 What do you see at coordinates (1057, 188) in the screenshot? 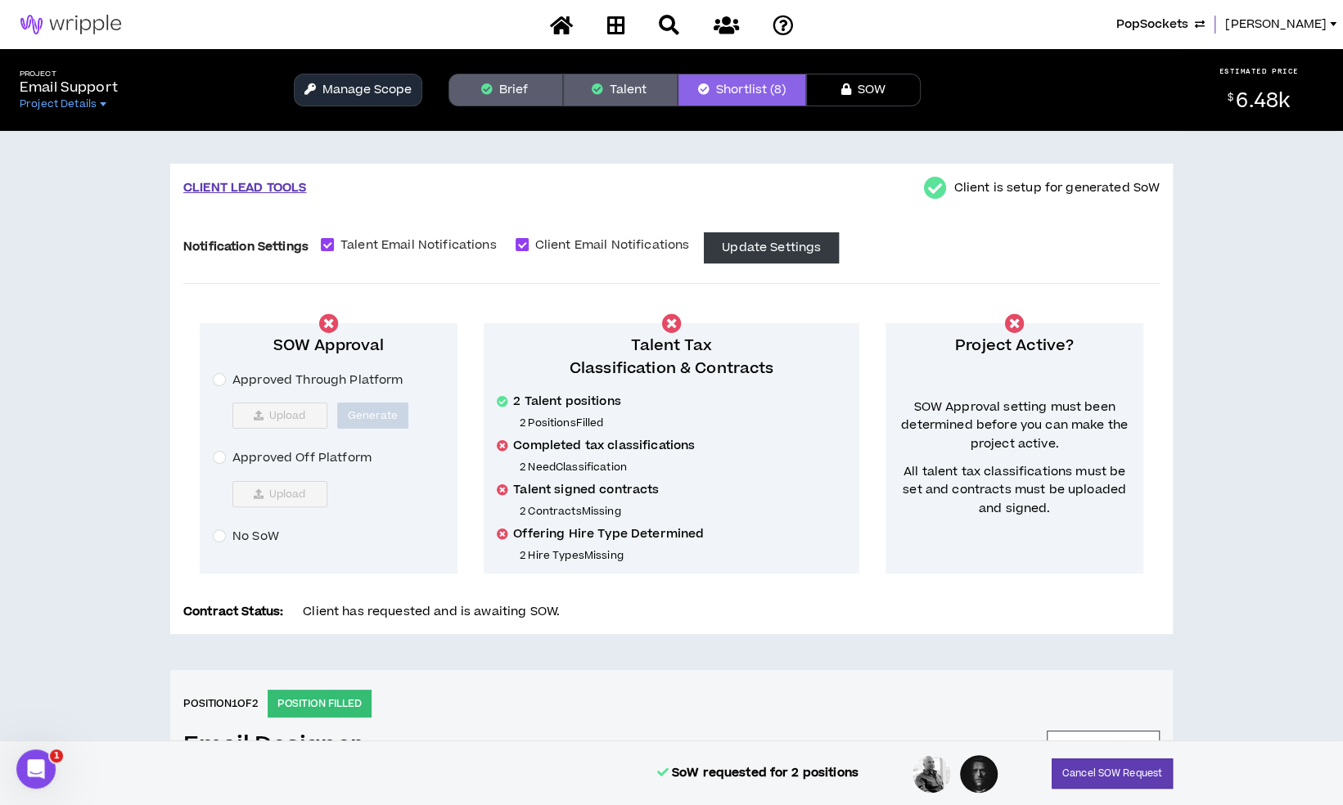
I see `p: Client is setup for generated SoW` at bounding box center [1057, 188].